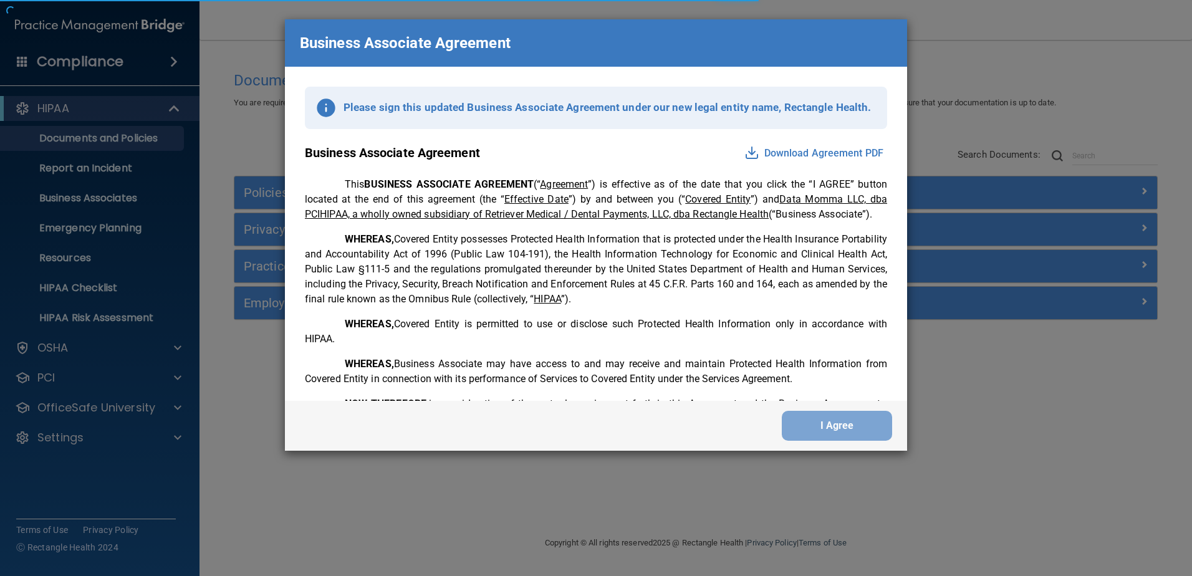 This screenshot has width=1192, height=576. Describe the element at coordinates (596, 269) in the screenshot. I see `p: Covered Entity possesses Protected Health Information that is protected under the Health Insuranc...` at that location.